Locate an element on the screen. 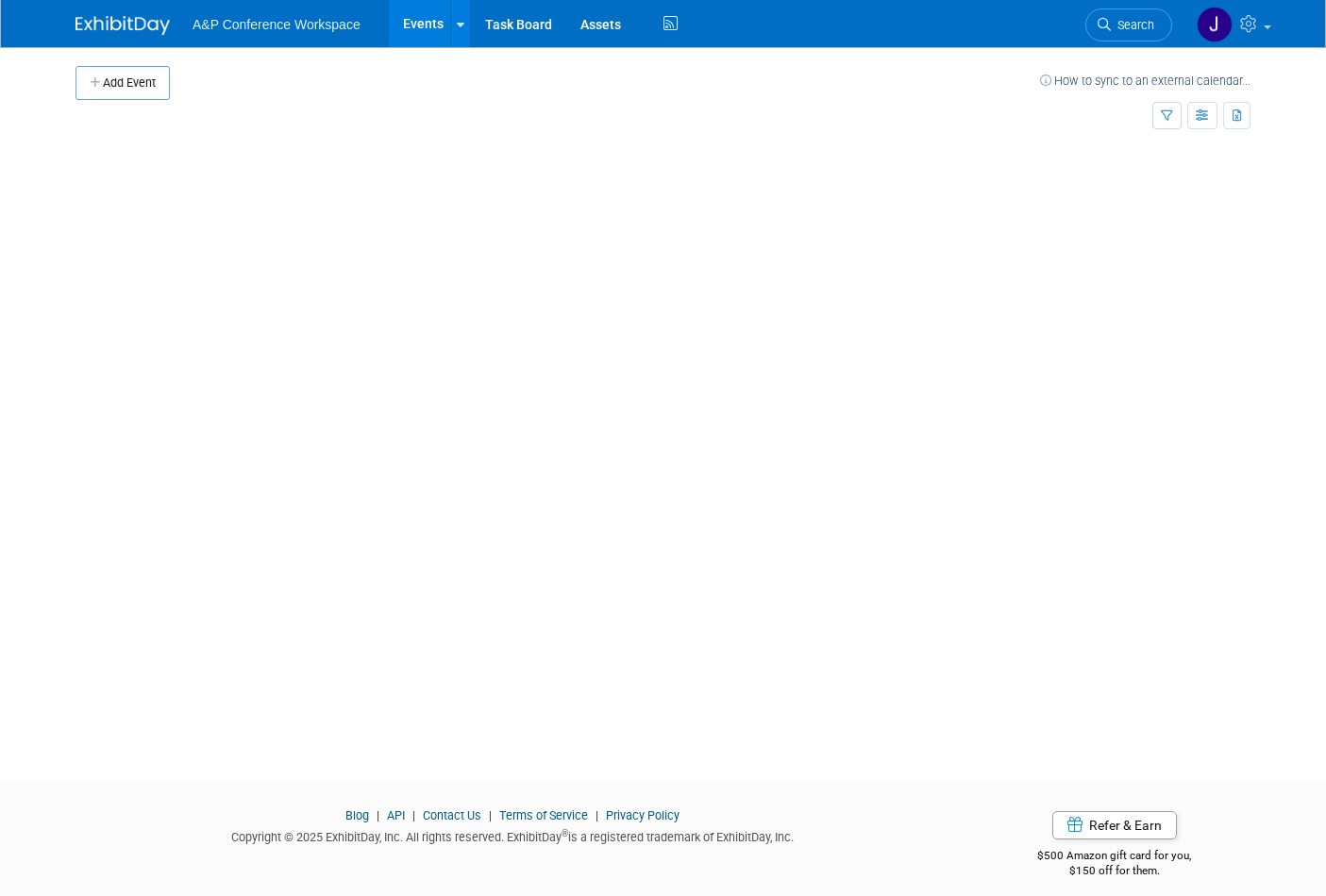  a: How to sync to an external calendar... is located at coordinates (1144, 80).